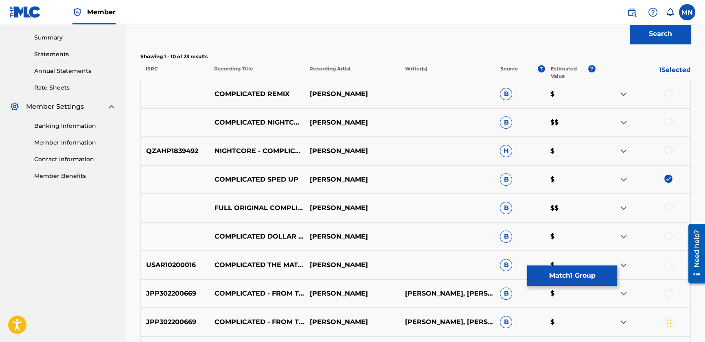 This screenshot has width=705, height=342. I want to click on button: Search, so click(660, 34).